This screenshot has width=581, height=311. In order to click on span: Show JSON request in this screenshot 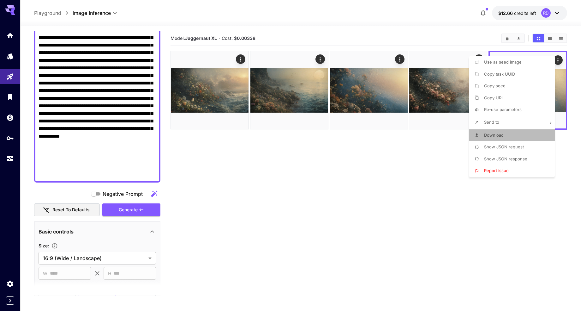, I will do `click(504, 147)`.